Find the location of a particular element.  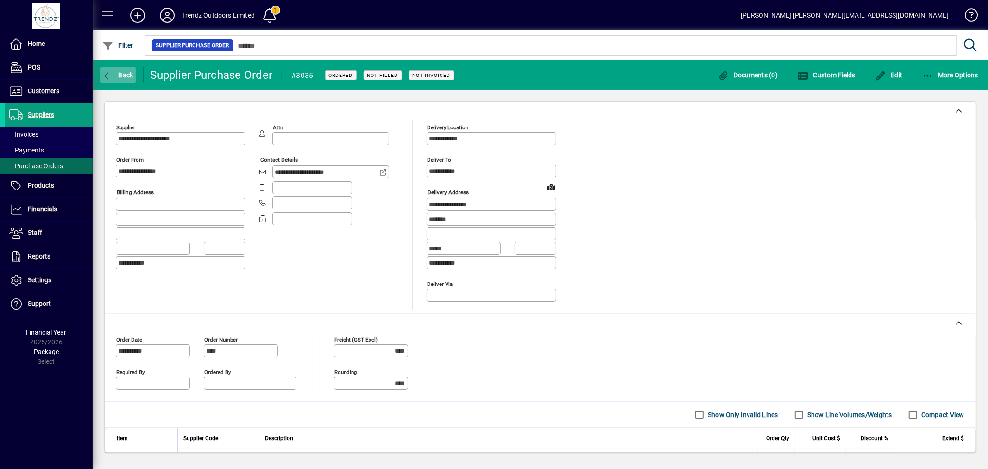

span: Package is located at coordinates (46, 351).